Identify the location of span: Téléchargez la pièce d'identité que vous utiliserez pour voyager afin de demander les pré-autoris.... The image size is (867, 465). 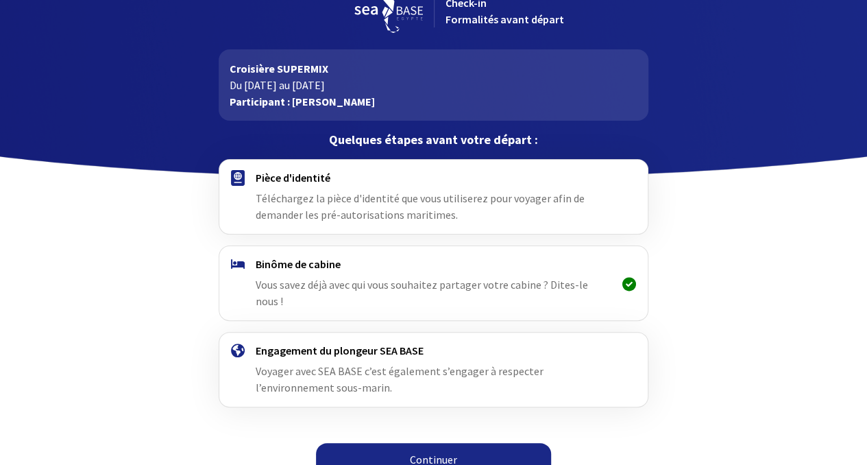
(420, 206).